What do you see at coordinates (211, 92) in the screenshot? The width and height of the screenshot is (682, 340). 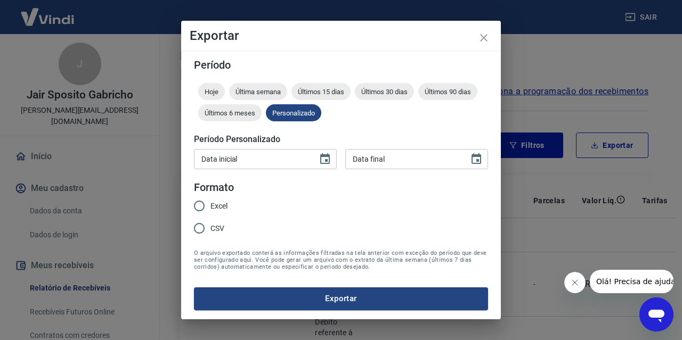 I see `div: Hoje` at bounding box center [211, 92].